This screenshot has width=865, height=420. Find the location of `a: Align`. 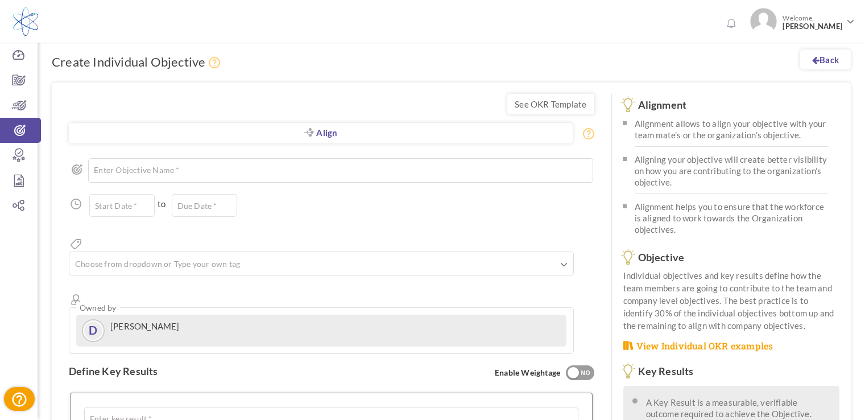

a: Align is located at coordinates (321, 133).